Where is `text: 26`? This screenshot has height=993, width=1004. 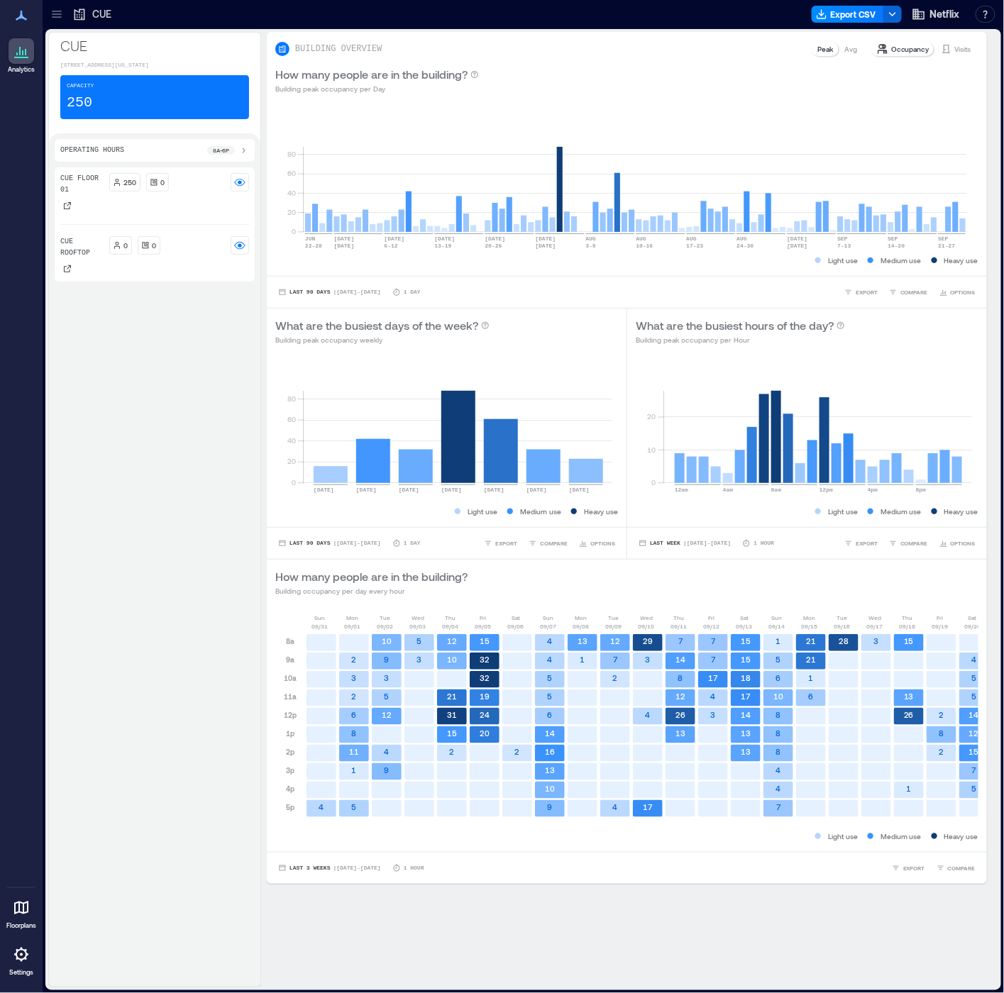
text: 26 is located at coordinates (680, 715).